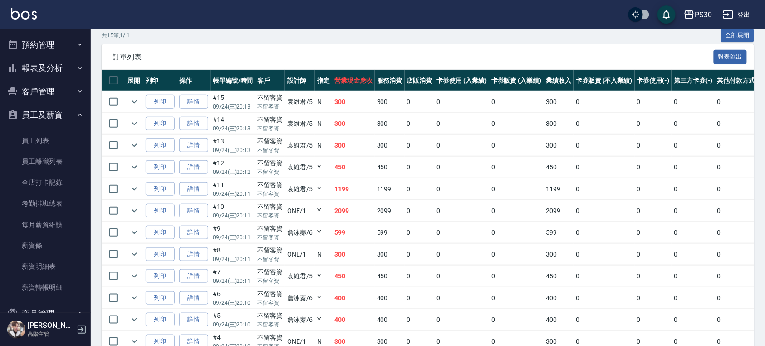 This screenshot has height=346, width=765. What do you see at coordinates (740, 80) in the screenshot?
I see `th: 其他付款方式(-)` at bounding box center [740, 80].